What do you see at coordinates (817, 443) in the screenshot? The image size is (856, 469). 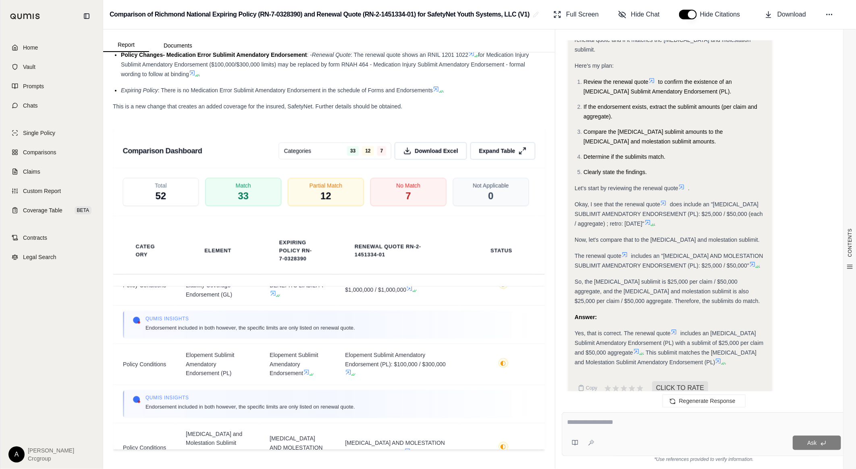 I see `button: Ask` at bounding box center [817, 443].